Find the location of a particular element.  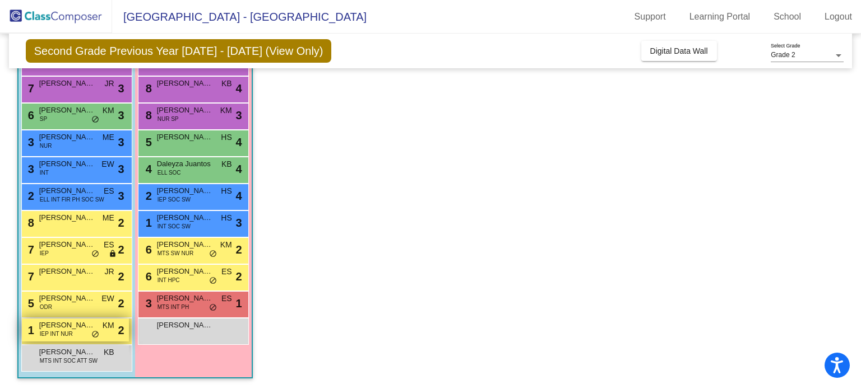

span: SP is located at coordinates (43, 119).